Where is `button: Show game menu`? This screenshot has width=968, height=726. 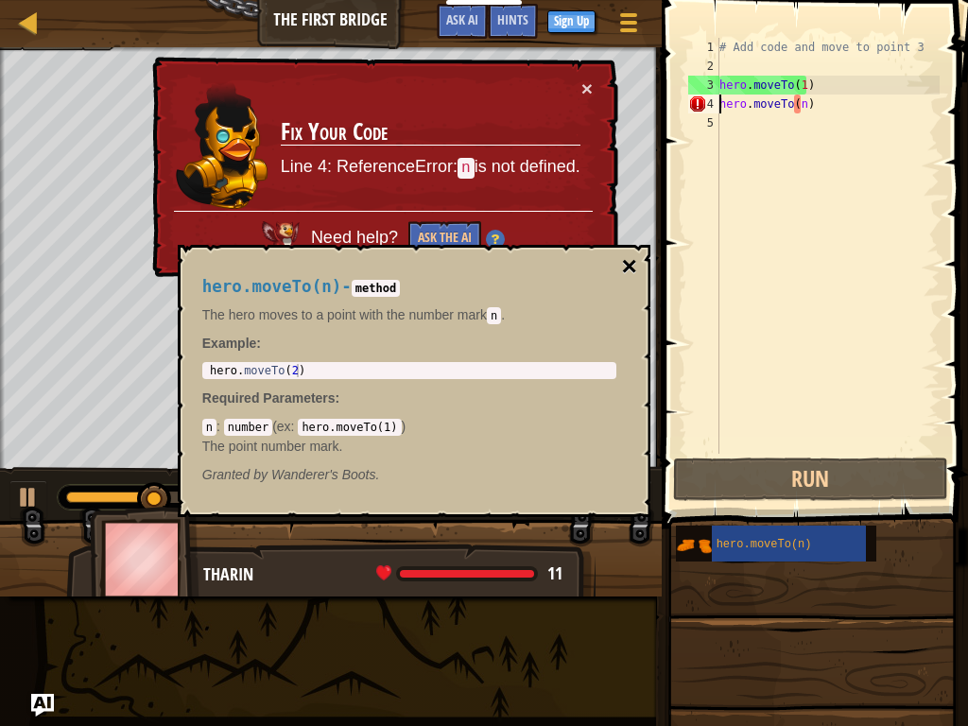
button: Show game menu is located at coordinates (628, 26).